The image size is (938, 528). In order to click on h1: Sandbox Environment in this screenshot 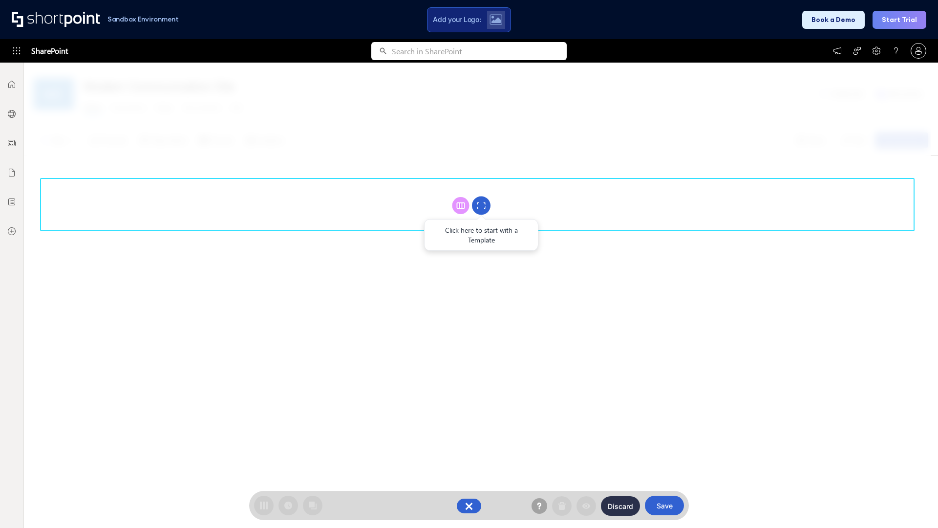, I will do `click(143, 19)`.